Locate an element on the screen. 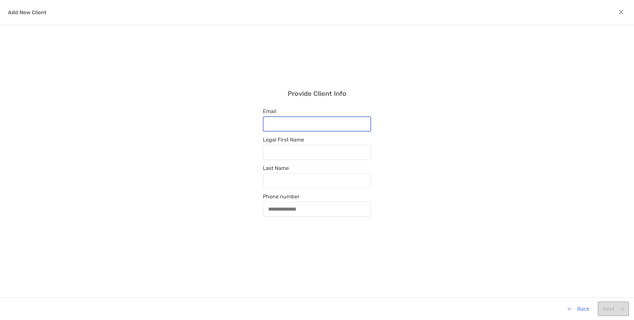  span: Last Name is located at coordinates (317, 168).